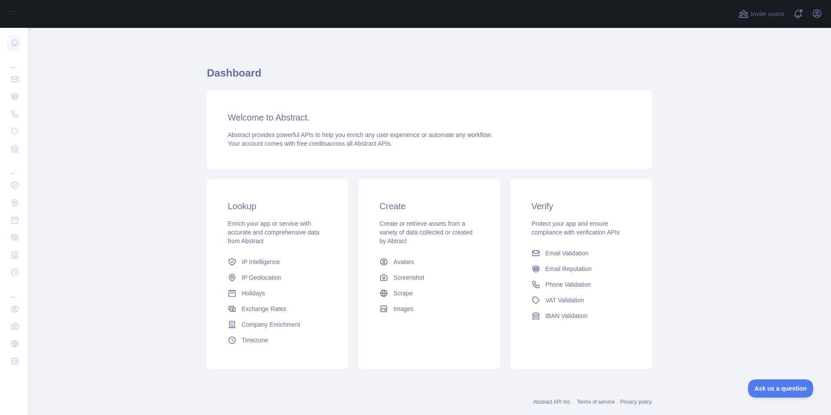 This screenshot has height=415, width=831. What do you see at coordinates (273, 232) in the screenshot?
I see `span: Enrich your app or service with accurate and comprehensive data from Abstract` at bounding box center [273, 232].